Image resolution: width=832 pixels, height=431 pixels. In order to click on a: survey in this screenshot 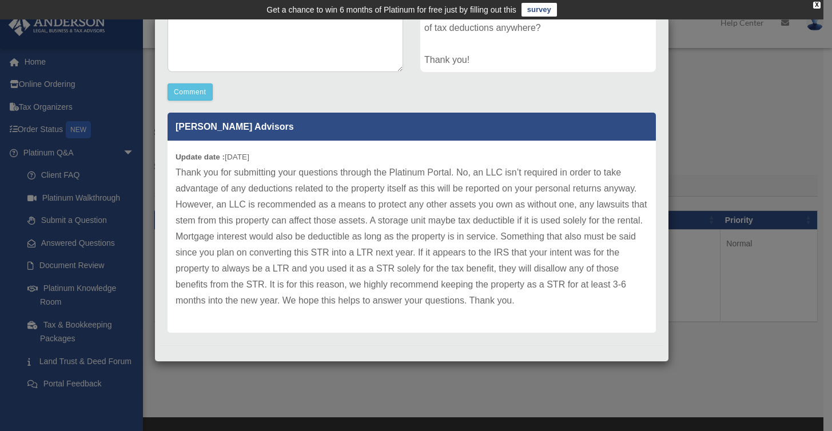, I will do `click(539, 10)`.